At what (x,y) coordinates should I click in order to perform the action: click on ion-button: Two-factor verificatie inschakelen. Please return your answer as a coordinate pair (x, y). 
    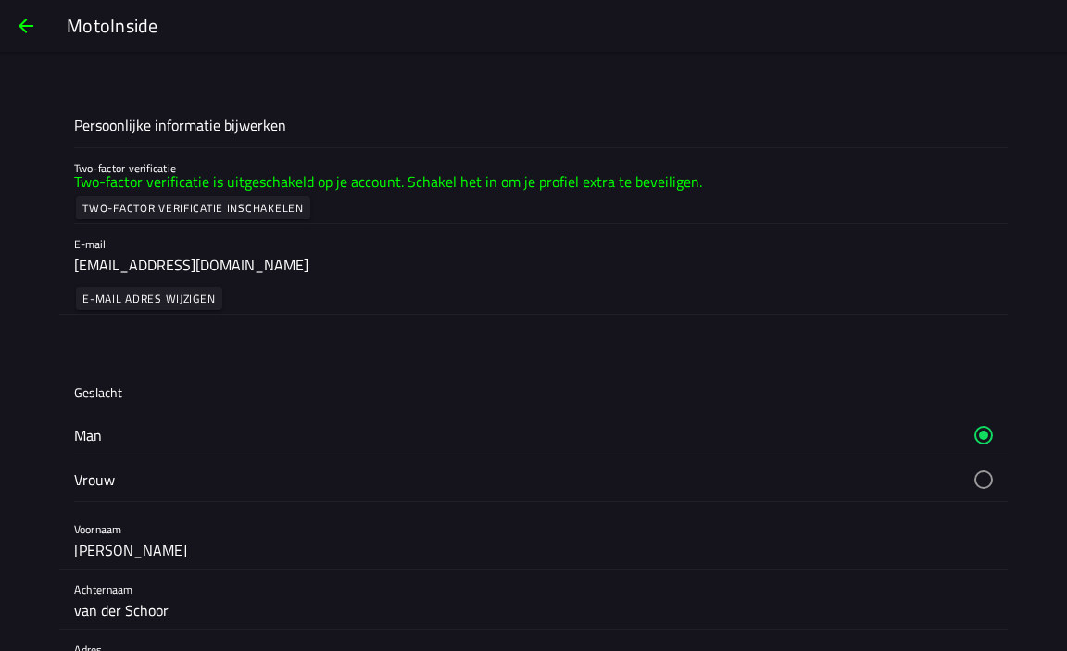
    Looking at the image, I should click on (193, 207).